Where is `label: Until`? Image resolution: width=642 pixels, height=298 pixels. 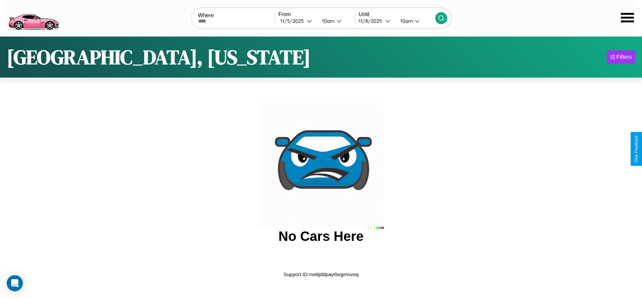
label: Until is located at coordinates (397, 14).